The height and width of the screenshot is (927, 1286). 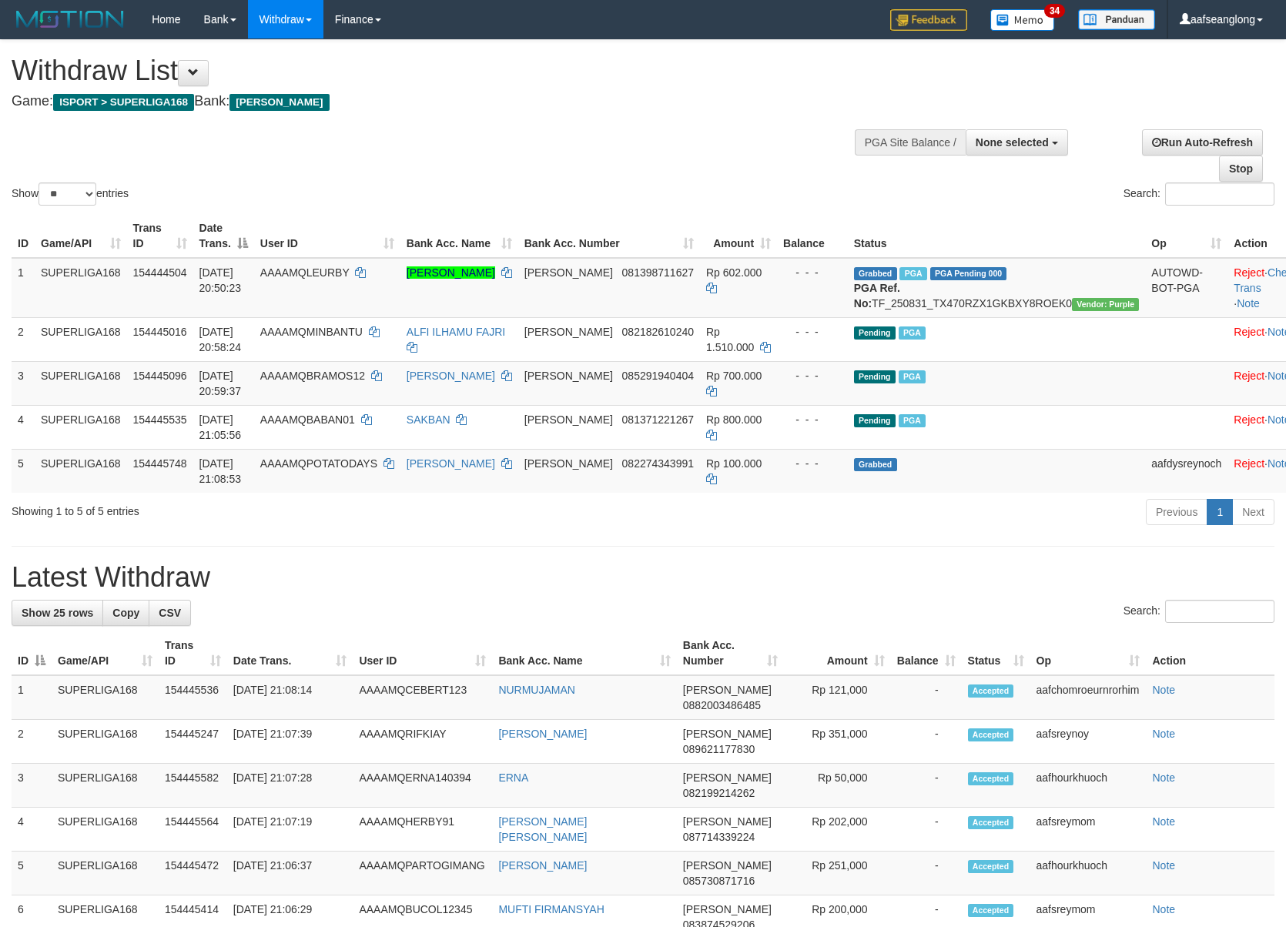 I want to click on td: TF_250831_TX470RZX1GKBXY8ROEK0, so click(x=997, y=288).